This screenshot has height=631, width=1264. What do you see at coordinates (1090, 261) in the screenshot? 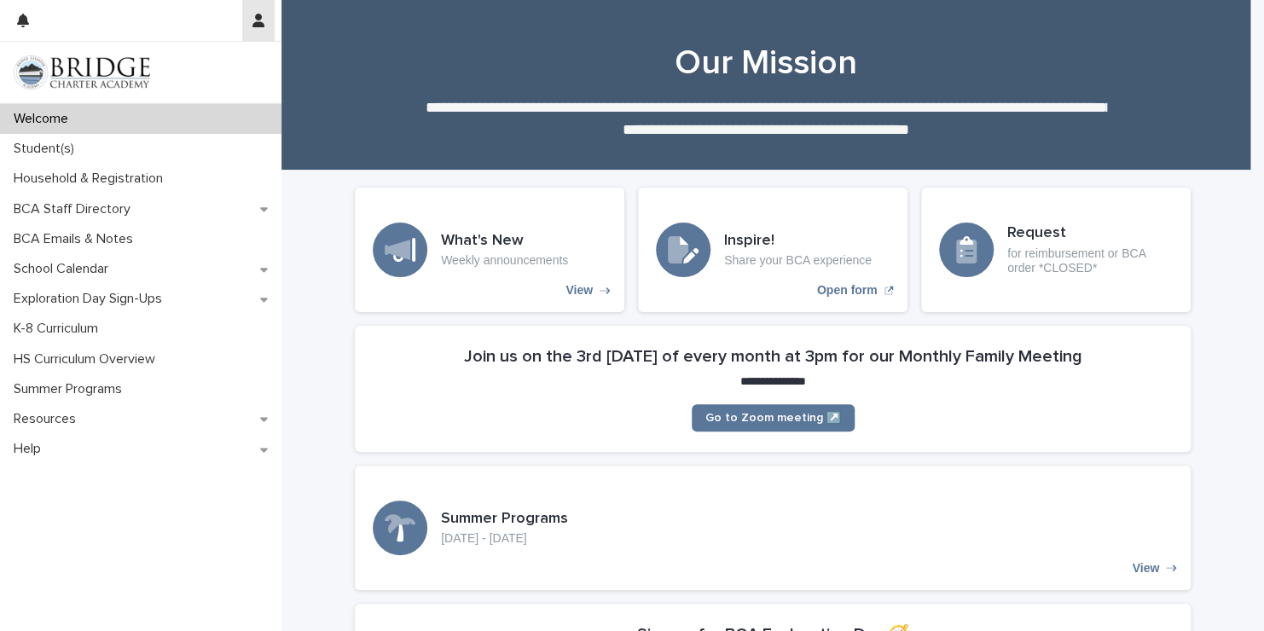
I see `p: for reimbursement or BCA order *CLOSED*` at bounding box center [1090, 261].